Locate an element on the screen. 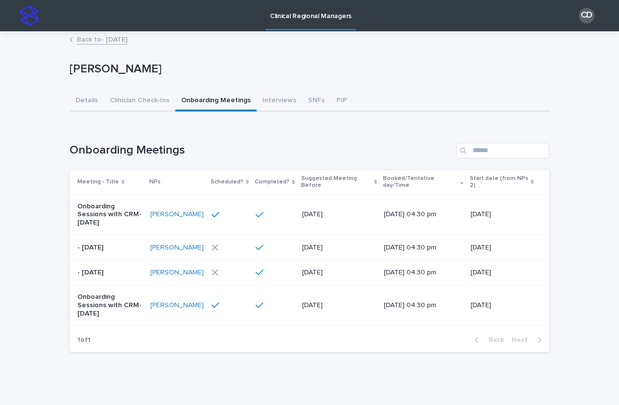  input: Search is located at coordinates (503, 151).